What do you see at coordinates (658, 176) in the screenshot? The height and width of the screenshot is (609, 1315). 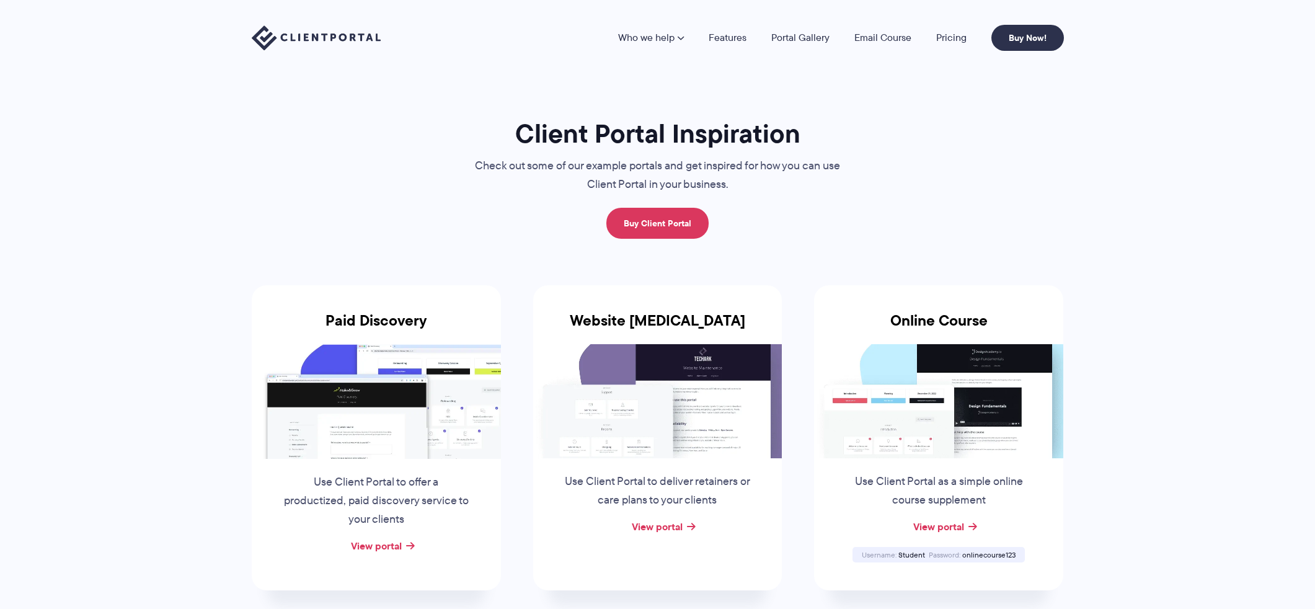 I see `p: Check out some of our example portals and get inspired for how you can use Client Portal in your ...` at bounding box center [658, 176].